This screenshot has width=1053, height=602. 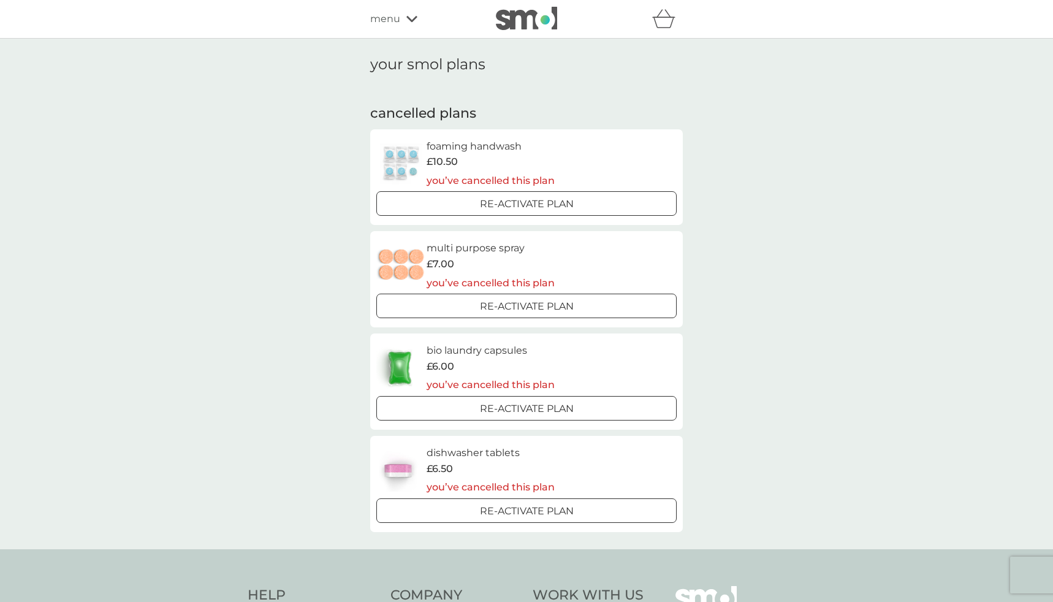 I want to click on h6: bio laundry capsules, so click(x=490, y=351).